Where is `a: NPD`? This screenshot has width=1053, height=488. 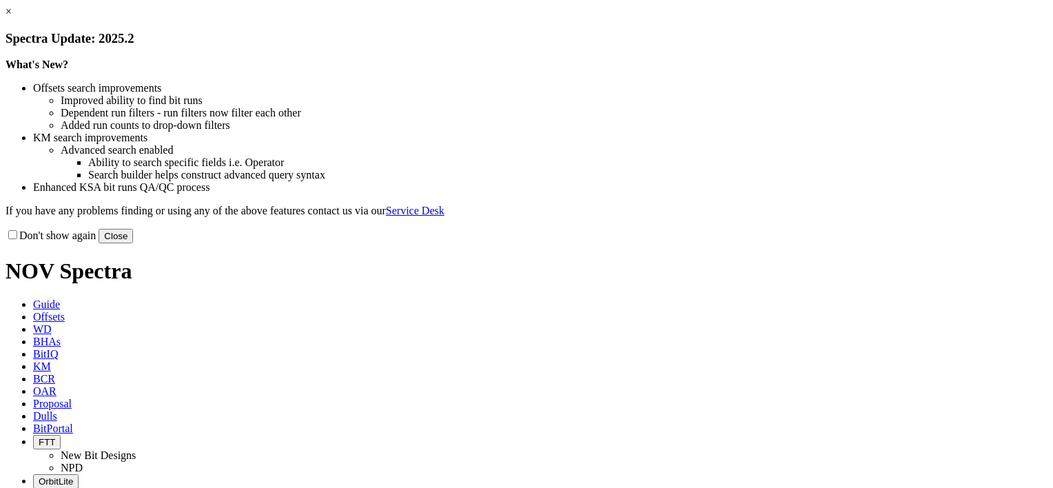 a: NPD is located at coordinates (72, 467).